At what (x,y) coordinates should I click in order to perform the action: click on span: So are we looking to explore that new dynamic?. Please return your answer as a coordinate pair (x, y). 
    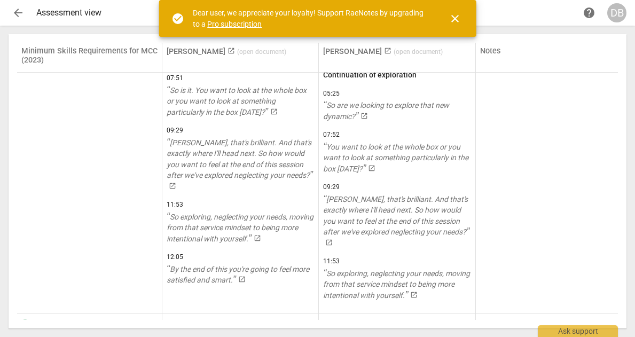
    Looking at the image, I should click on (386, 111).